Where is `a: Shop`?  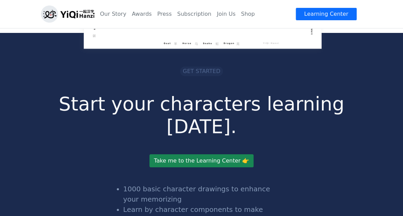 a: Shop is located at coordinates (248, 14).